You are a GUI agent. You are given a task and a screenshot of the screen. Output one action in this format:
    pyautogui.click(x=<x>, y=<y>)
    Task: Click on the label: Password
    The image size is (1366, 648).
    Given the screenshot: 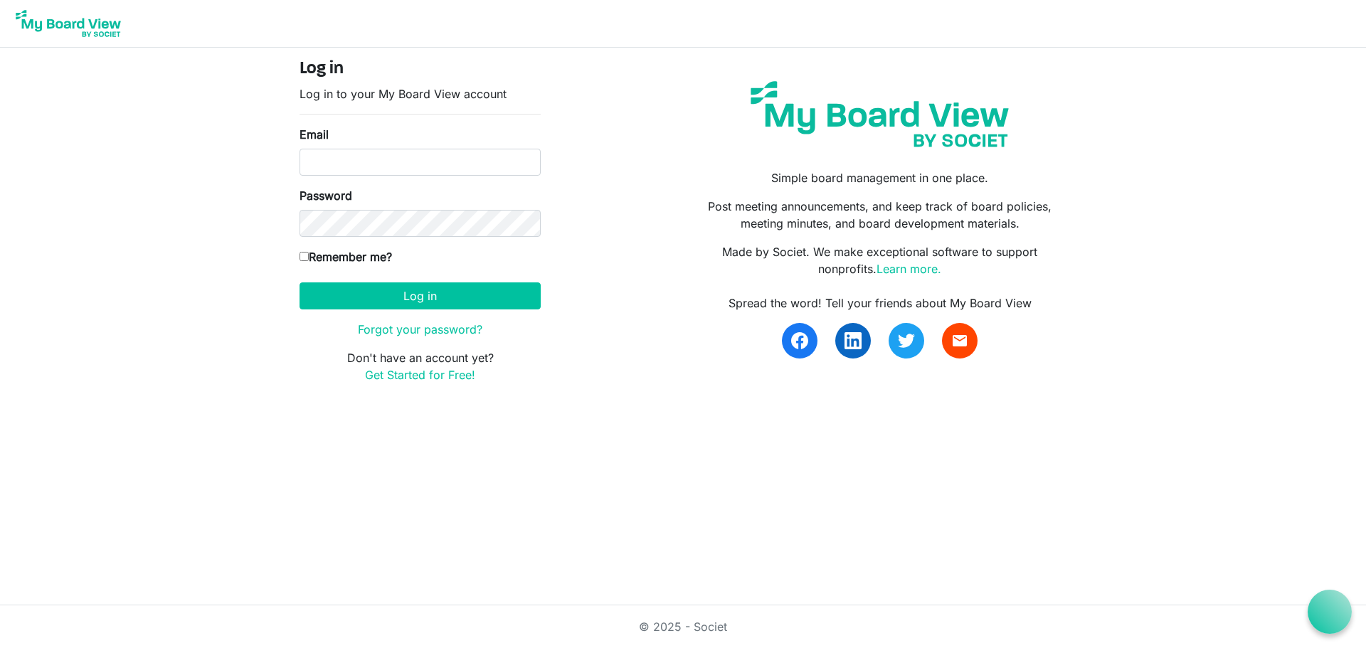 What is the action you would take?
    pyautogui.click(x=326, y=196)
    